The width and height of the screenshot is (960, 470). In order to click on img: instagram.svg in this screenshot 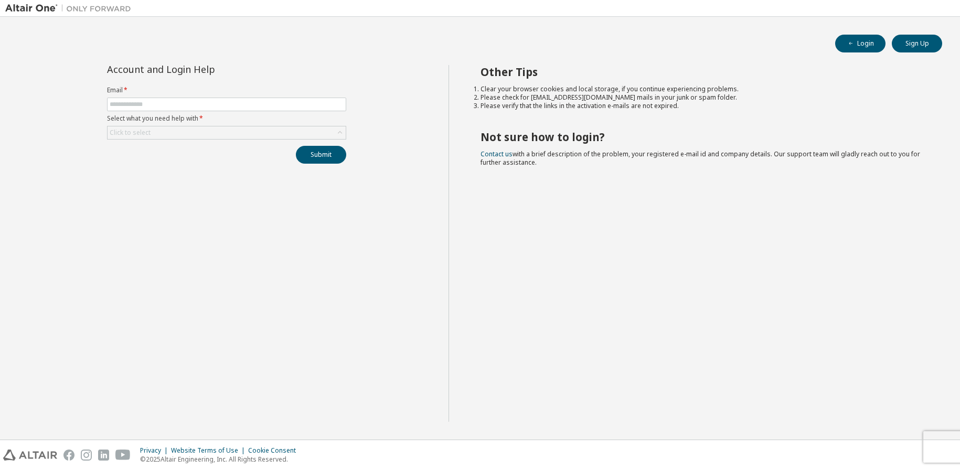, I will do `click(86, 455)`.